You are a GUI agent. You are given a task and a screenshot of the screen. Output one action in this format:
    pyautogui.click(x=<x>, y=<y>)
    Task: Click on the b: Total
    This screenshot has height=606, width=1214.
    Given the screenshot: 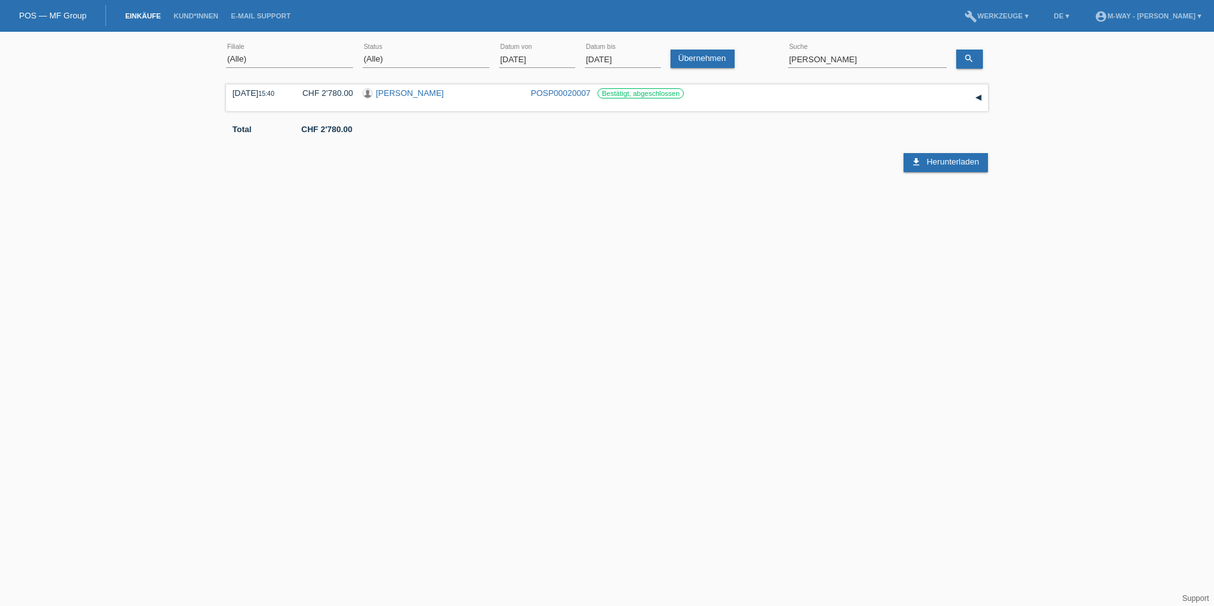 What is the action you would take?
    pyautogui.click(x=242, y=129)
    